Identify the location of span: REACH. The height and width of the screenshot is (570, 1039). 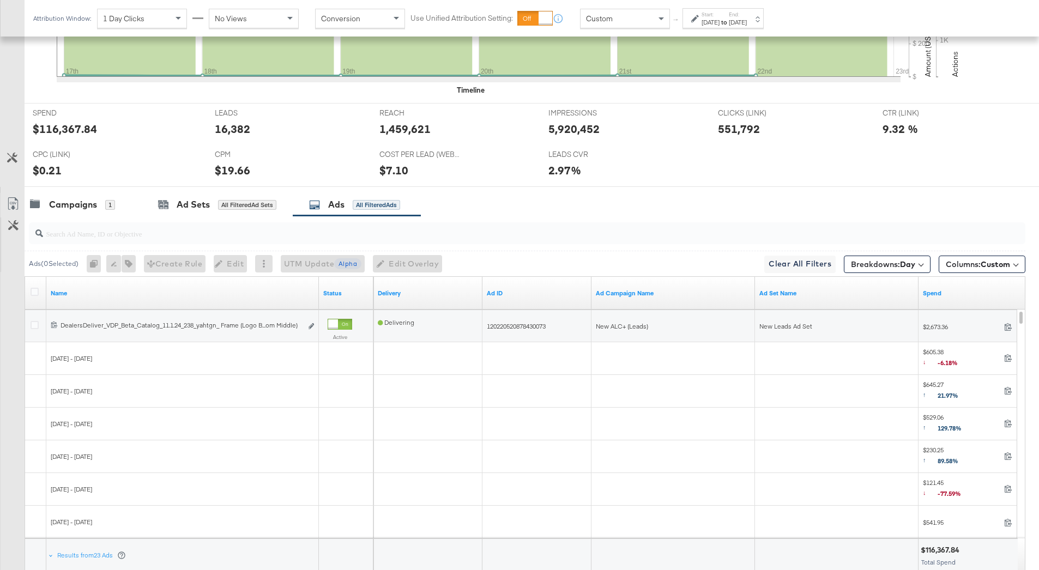
(420, 113).